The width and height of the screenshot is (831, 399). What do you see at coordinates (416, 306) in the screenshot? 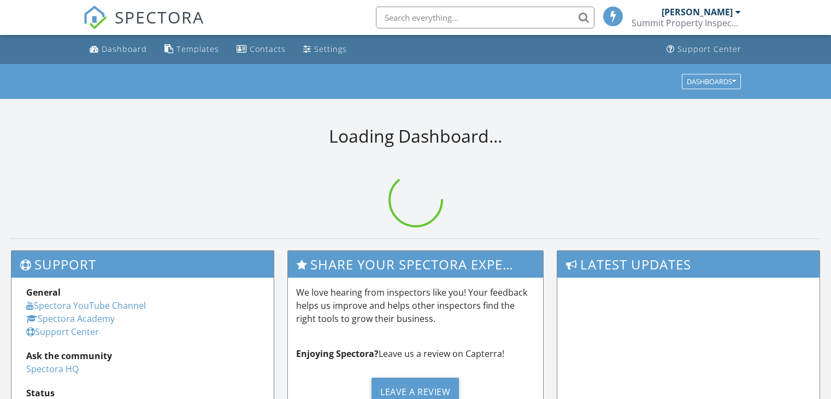
I see `p: We love hearing from inspectors like you! Your feedback helps us improve and helps other inspecto...` at bounding box center [416, 306].